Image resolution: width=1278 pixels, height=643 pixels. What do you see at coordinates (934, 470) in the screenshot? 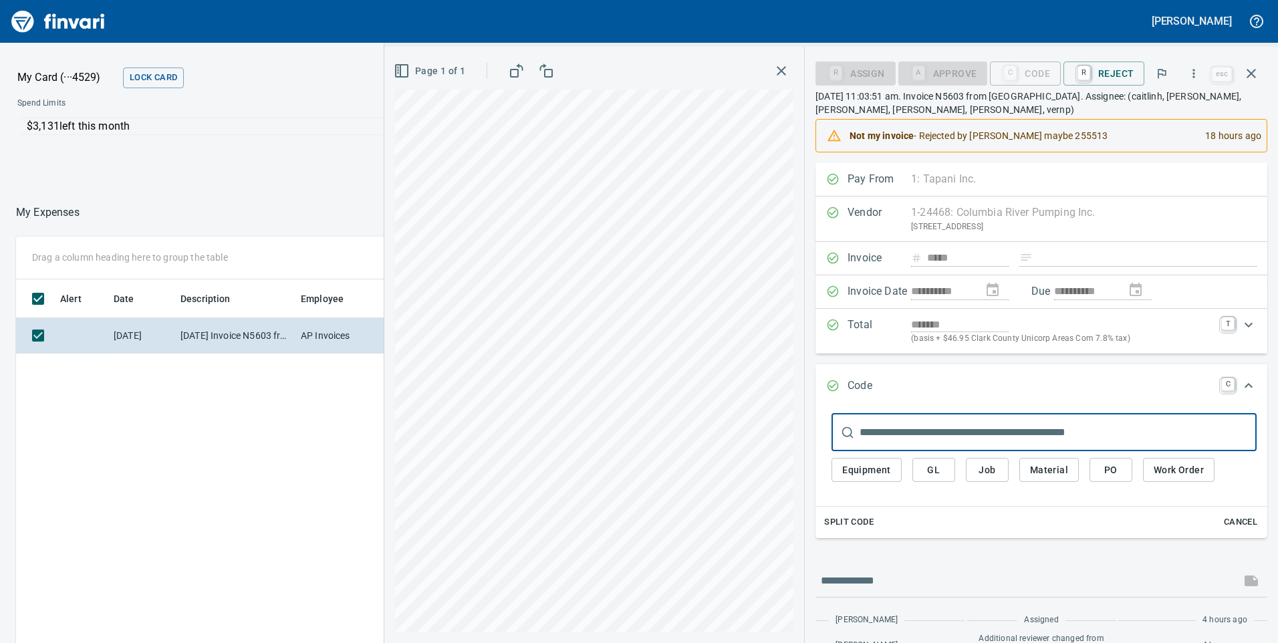
I see `button: GL` at bounding box center [934, 470].